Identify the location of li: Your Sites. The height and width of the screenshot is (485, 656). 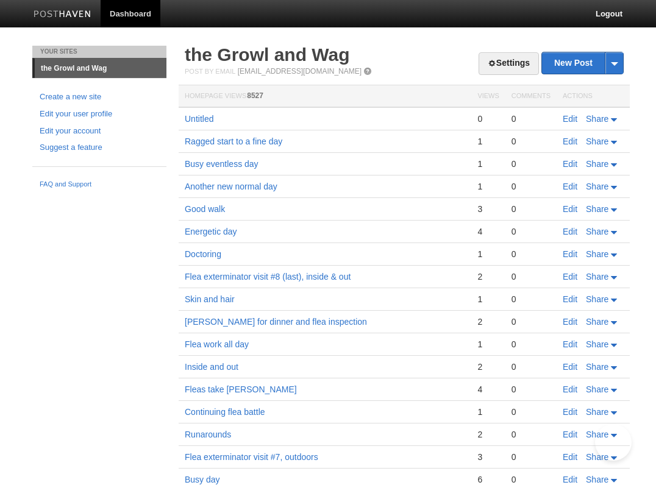
(99, 52).